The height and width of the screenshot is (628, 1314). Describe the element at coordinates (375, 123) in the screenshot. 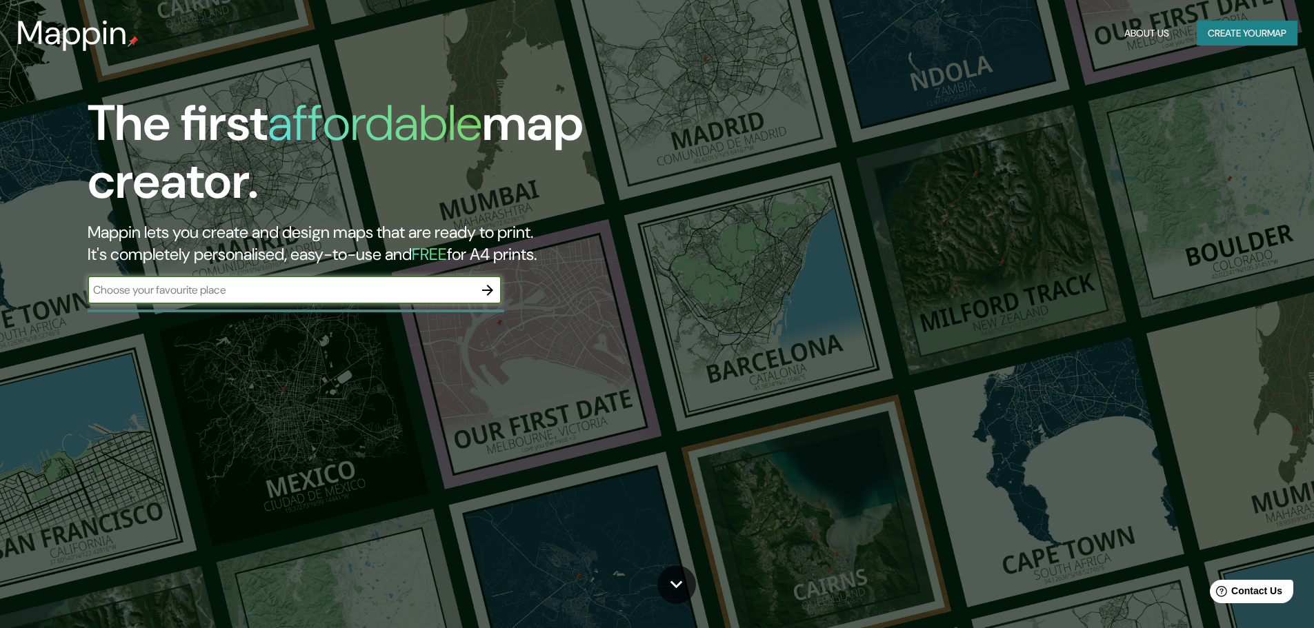

I see `h1: affordable` at that location.